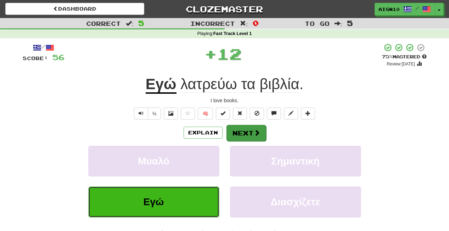  What do you see at coordinates (246, 133) in the screenshot?
I see `button: Next` at bounding box center [246, 133].